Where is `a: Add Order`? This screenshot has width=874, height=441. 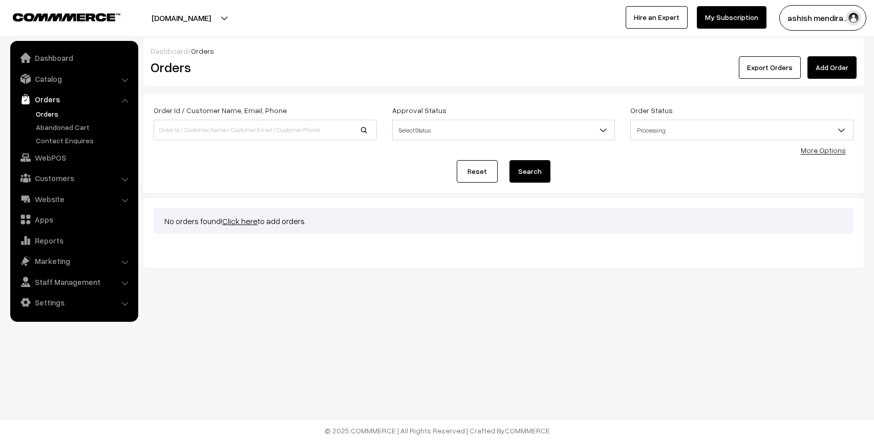
a: Add Order is located at coordinates (832, 68).